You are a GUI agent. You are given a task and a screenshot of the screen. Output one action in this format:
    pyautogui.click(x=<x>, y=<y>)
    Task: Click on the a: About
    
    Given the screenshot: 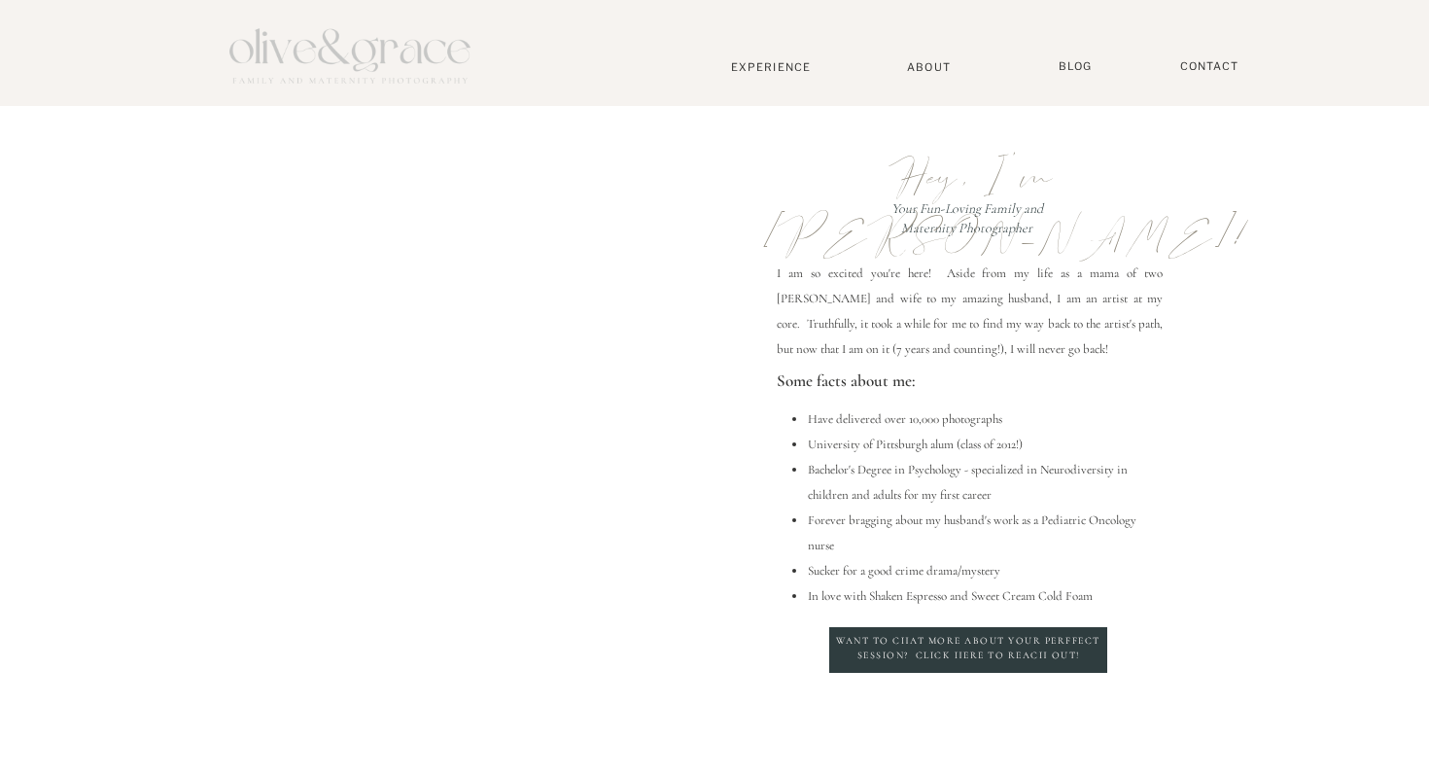 What is the action you would take?
    pyautogui.click(x=928, y=66)
    